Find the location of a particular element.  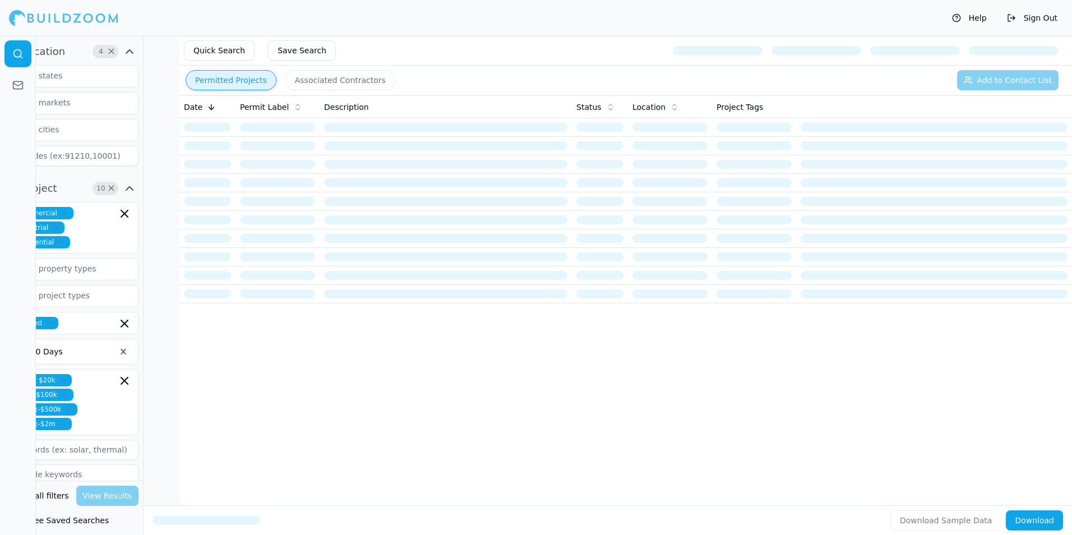

span: Residential is located at coordinates (41, 242).